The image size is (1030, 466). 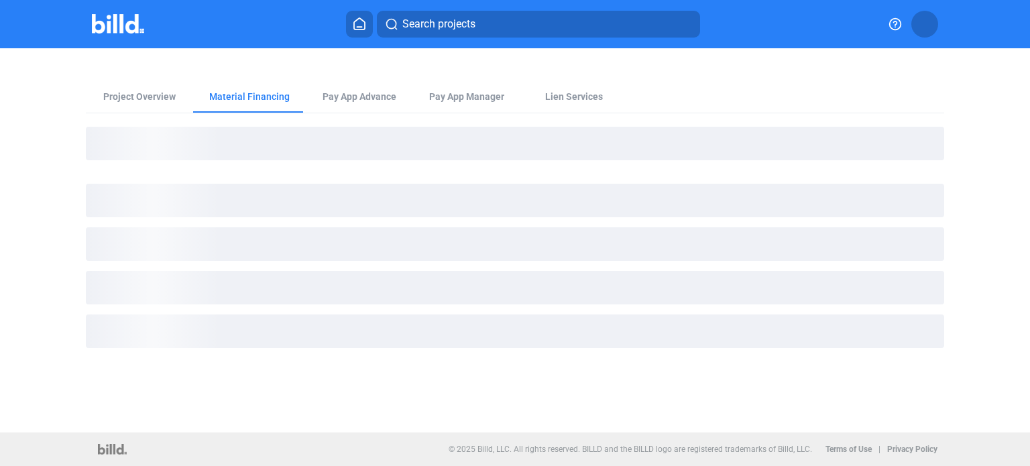 What do you see at coordinates (439, 24) in the screenshot?
I see `span: Search projects` at bounding box center [439, 24].